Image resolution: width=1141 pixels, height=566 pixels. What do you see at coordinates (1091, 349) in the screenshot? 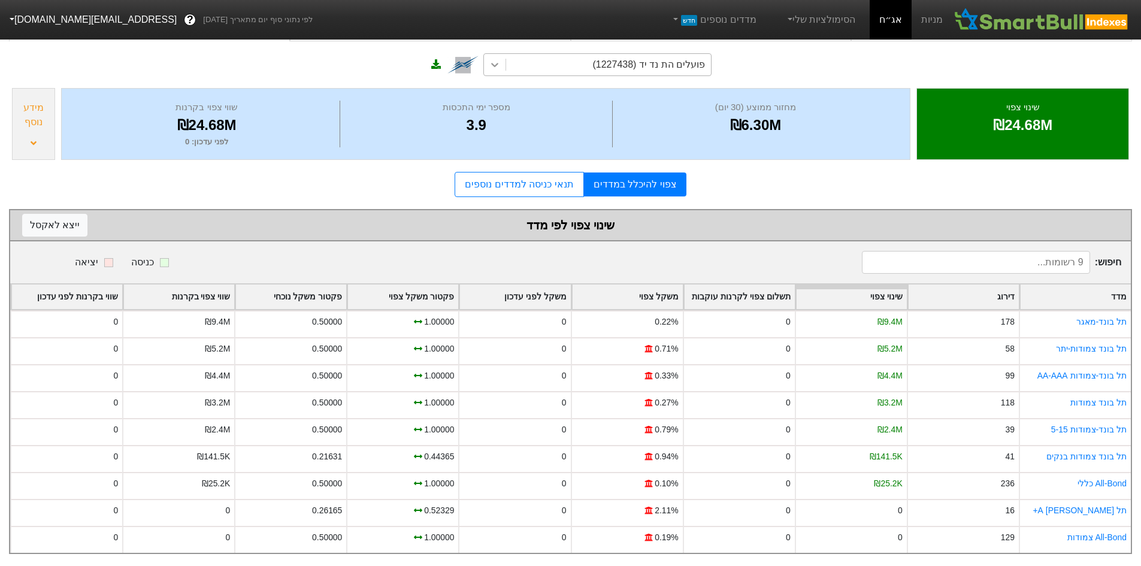
I see `a: תל בונד צמודות-יתר` at bounding box center [1091, 349].